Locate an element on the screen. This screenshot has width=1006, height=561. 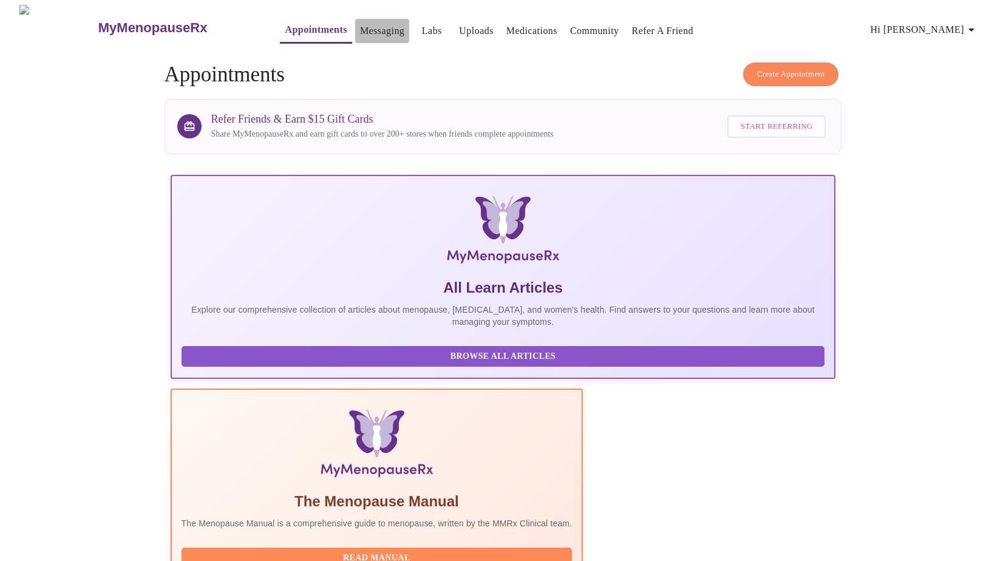
span: Browse All Articles is located at coordinates (504, 357).